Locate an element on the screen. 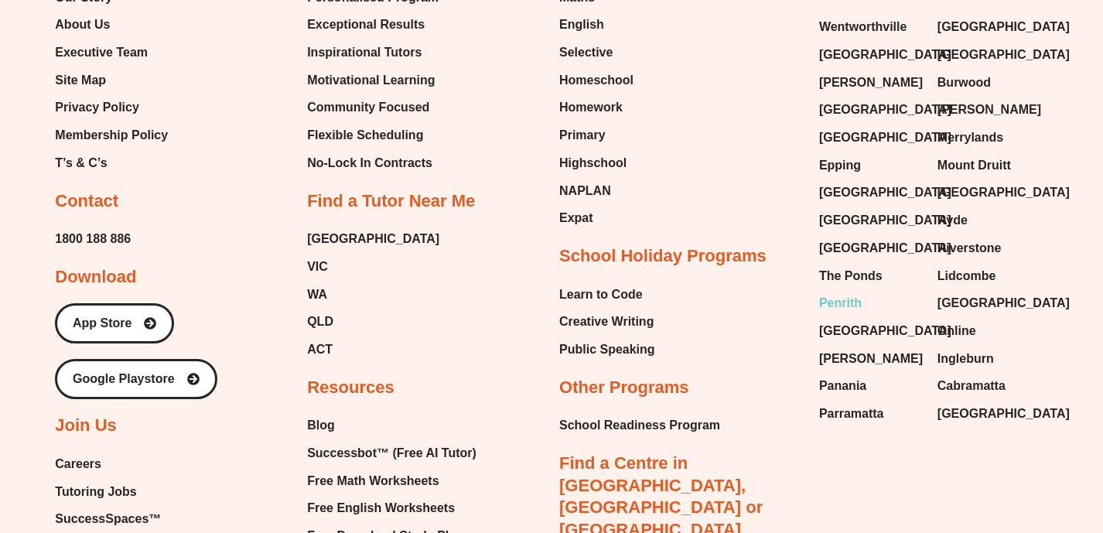 This screenshot has height=533, width=1103. a: Highschool is located at coordinates (596, 163).